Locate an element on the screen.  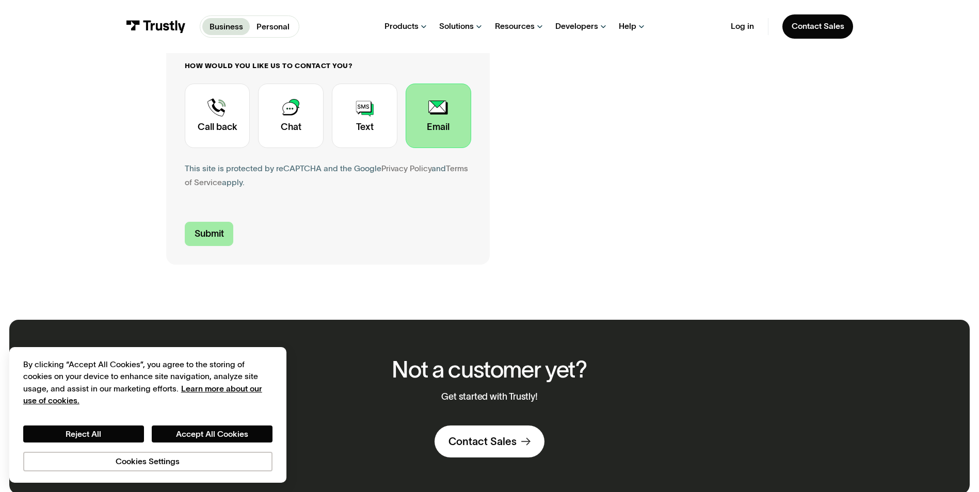
div: Solutions is located at coordinates (456, 26).